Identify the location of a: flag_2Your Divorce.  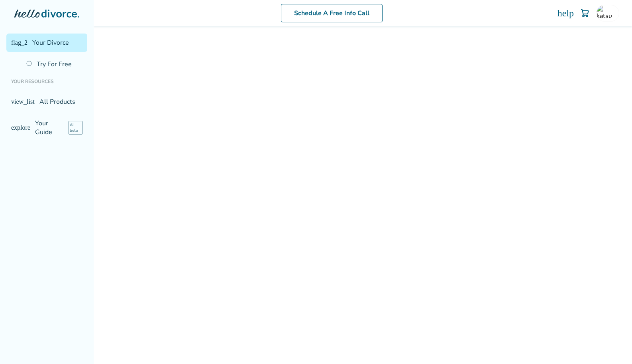
(47, 43).